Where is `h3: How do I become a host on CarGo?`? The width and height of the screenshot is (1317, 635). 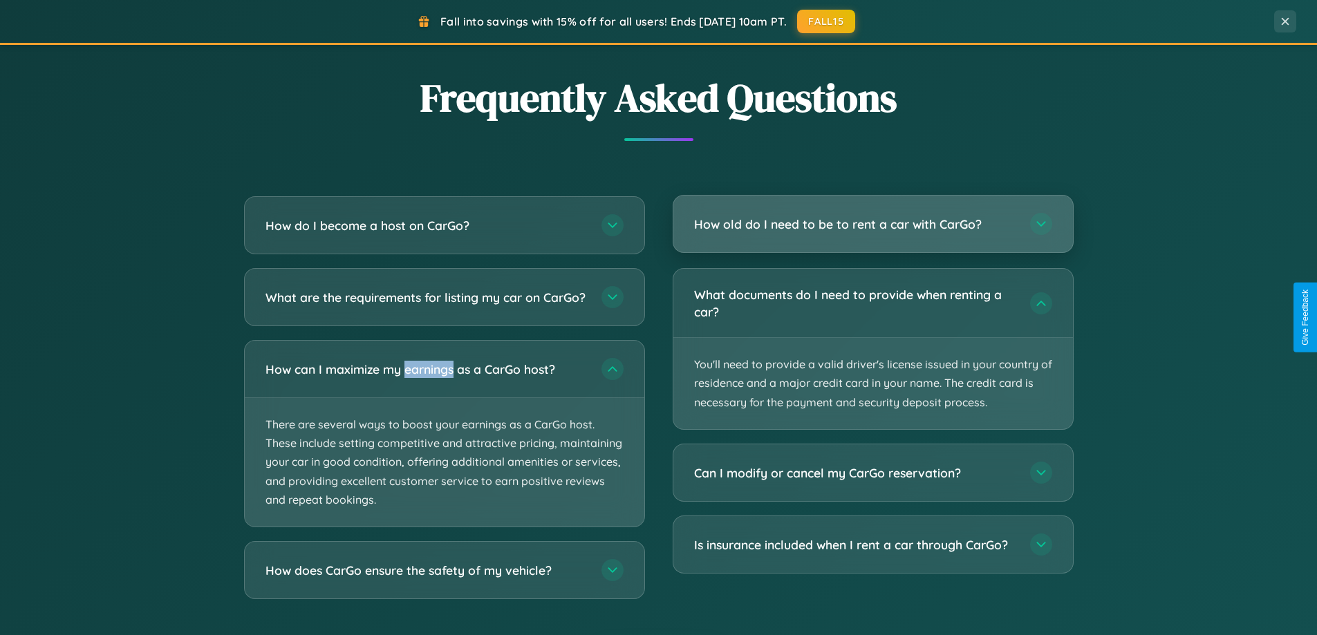
h3: How do I become a host on CarGo? is located at coordinates (426, 225).